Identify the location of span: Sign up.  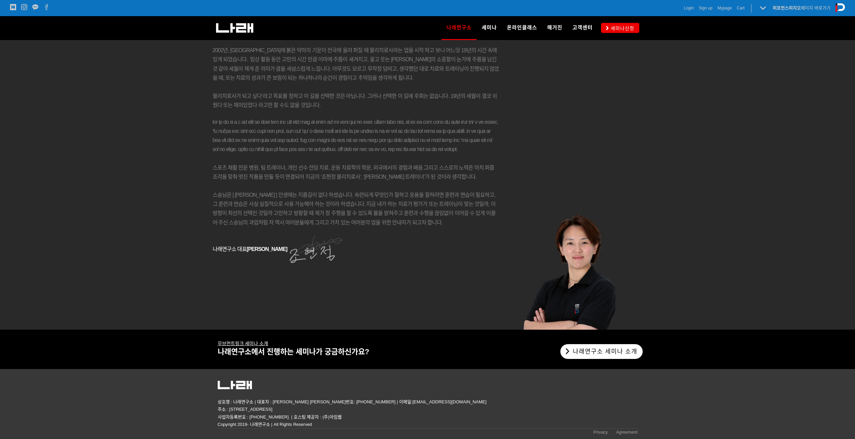
(706, 8).